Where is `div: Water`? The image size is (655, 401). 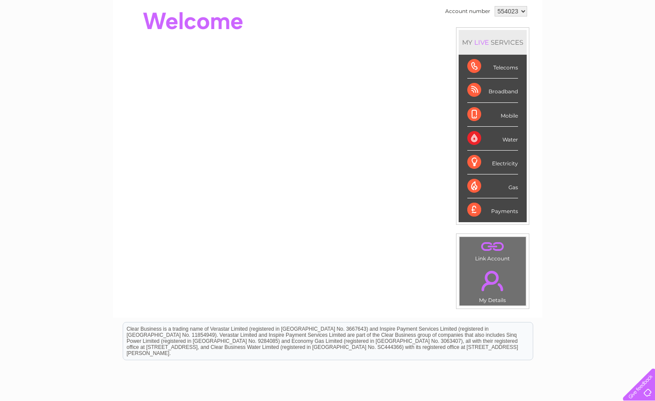 div: Water is located at coordinates (493, 138).